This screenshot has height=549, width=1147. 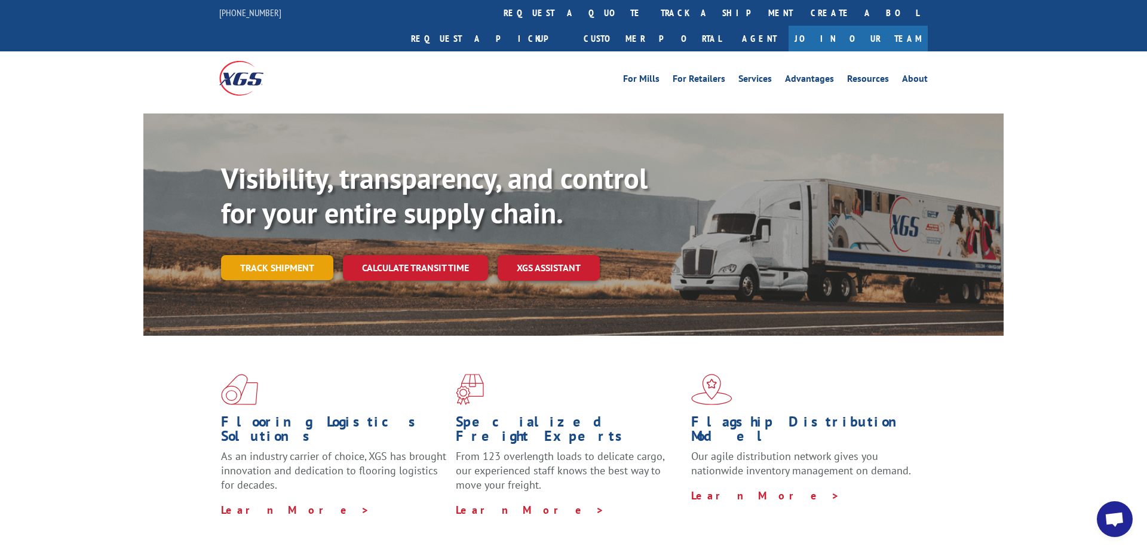 I want to click on h1: Flagship Distribution Model, so click(x=804, y=432).